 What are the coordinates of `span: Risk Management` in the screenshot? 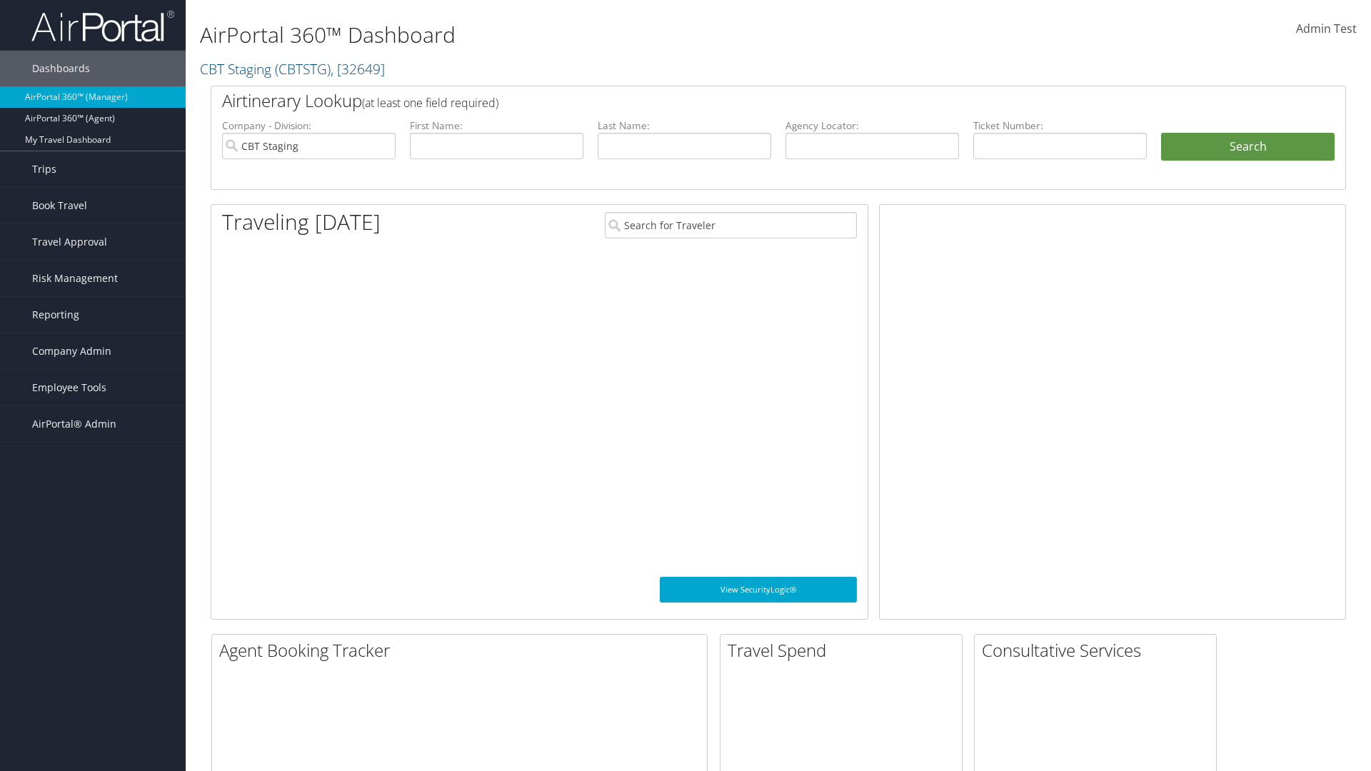 It's located at (75, 278).